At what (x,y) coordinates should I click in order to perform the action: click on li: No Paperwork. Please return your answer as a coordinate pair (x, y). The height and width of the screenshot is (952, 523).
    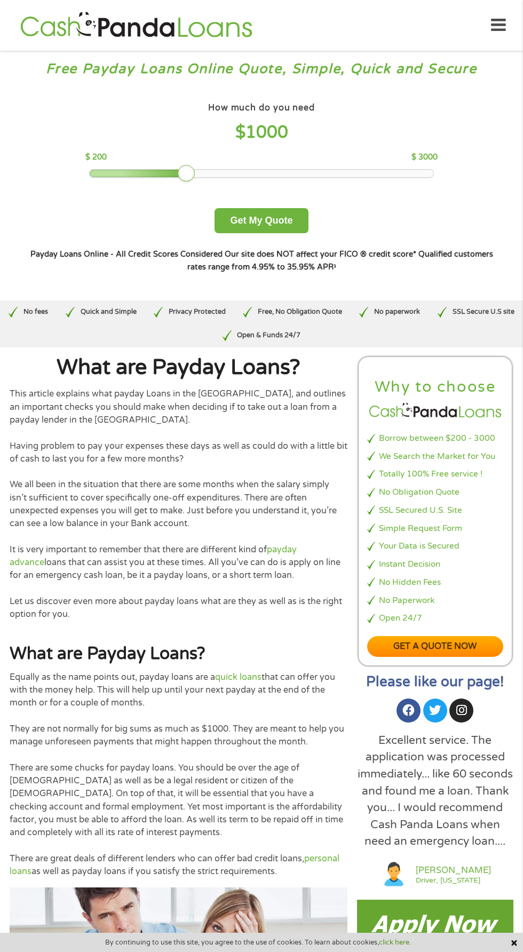
    Looking at the image, I should click on (435, 600).